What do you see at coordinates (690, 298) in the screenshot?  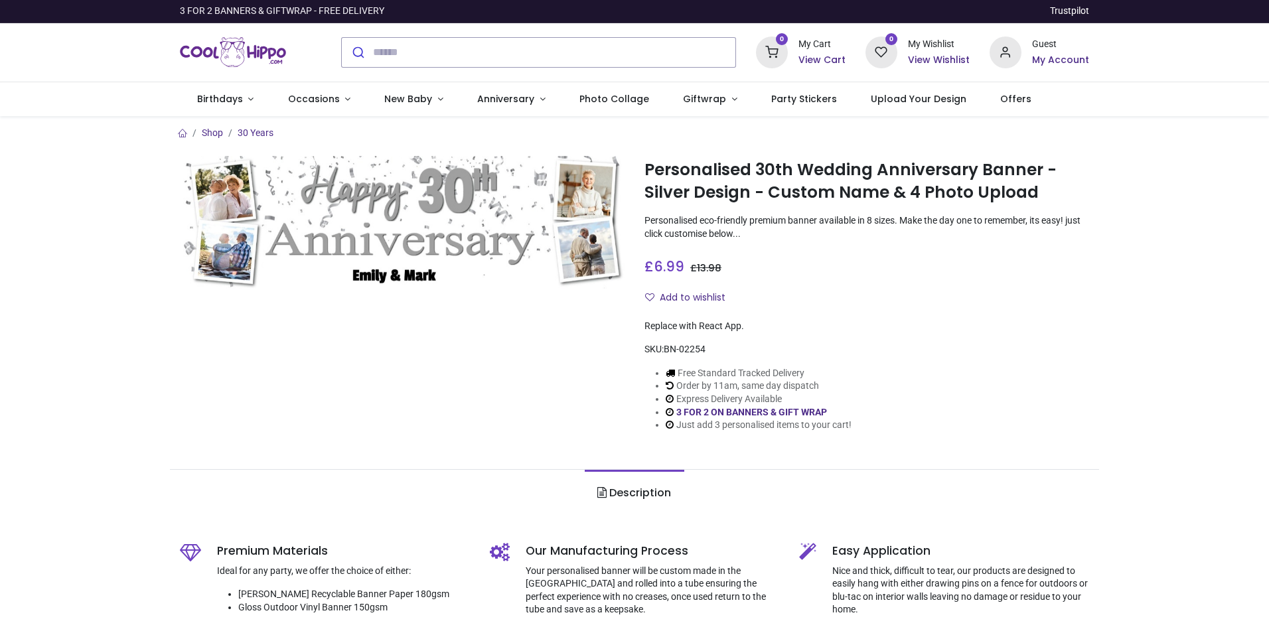 I see `button: Add to wishlistAdd to wishlist` at bounding box center [690, 298].